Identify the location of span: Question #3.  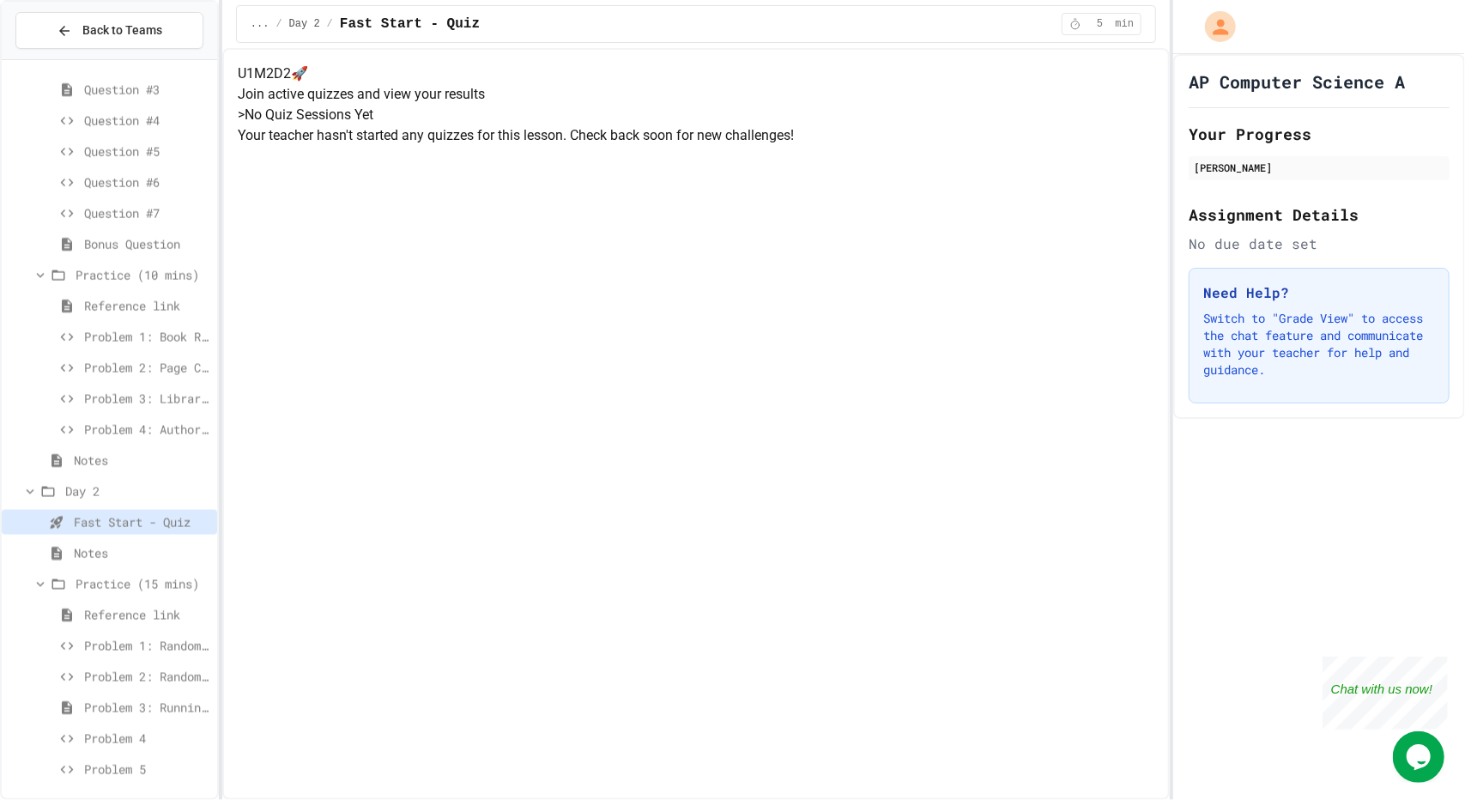
(147, 89).